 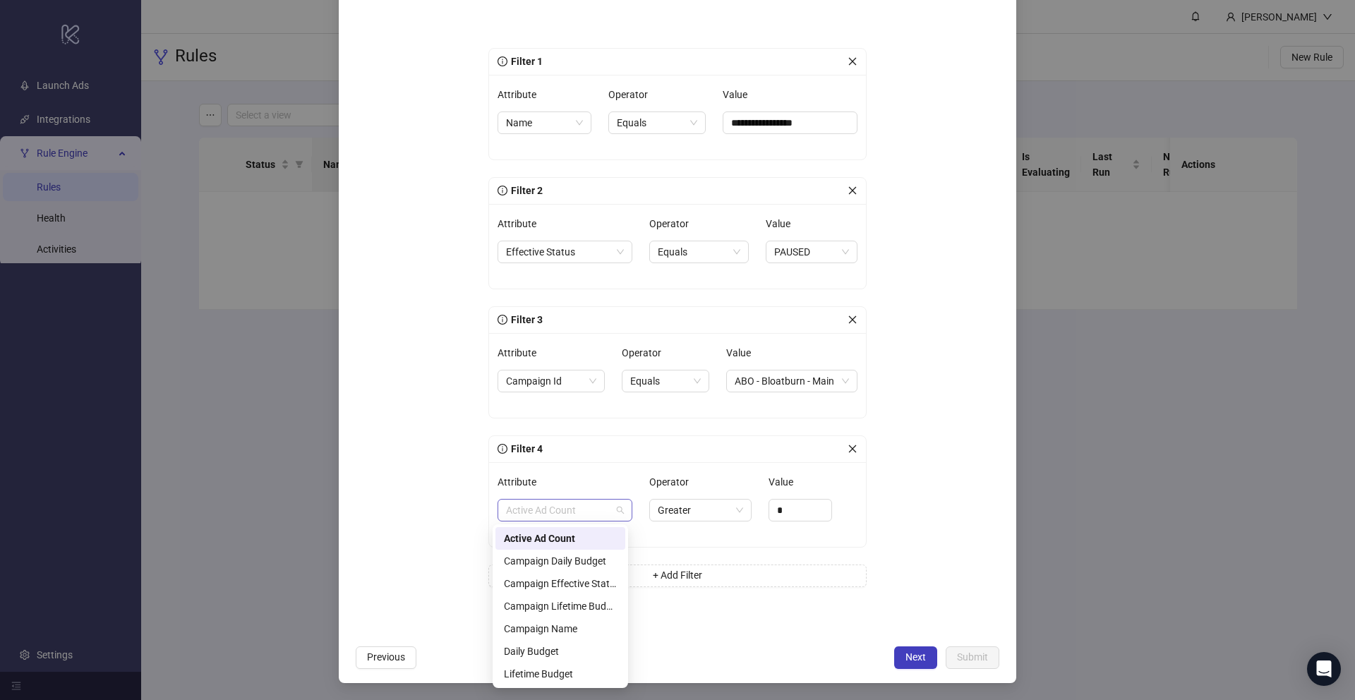 What do you see at coordinates (565, 252) in the screenshot?
I see `span: Effective Status` at bounding box center [565, 252].